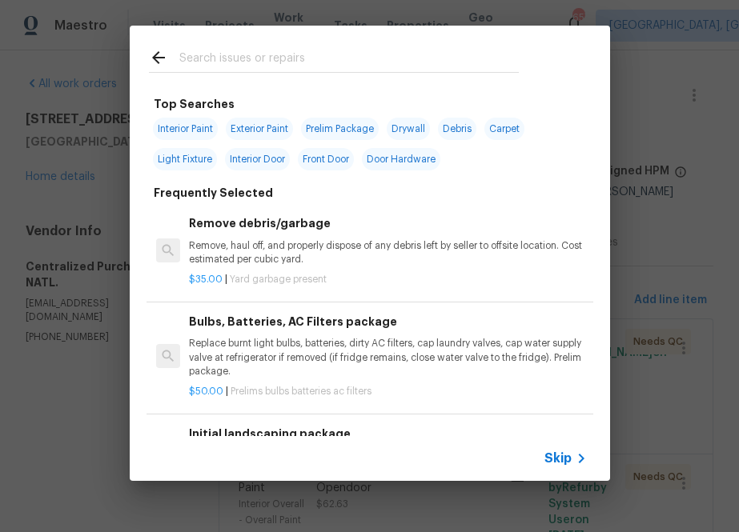 Image resolution: width=739 pixels, height=532 pixels. Describe the element at coordinates (185, 159) in the screenshot. I see `span: Light Fixture` at that location.